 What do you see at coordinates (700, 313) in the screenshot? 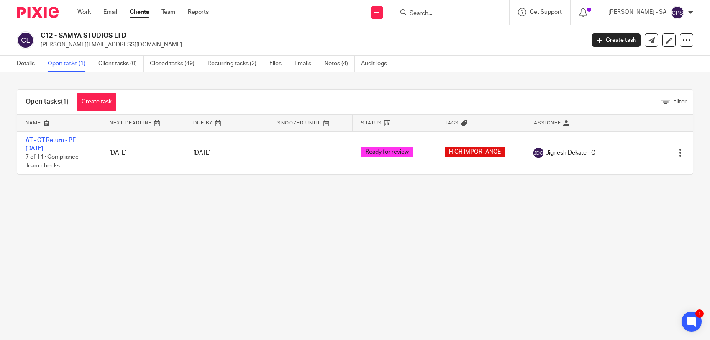
I see `div: 1` at bounding box center [700, 313].